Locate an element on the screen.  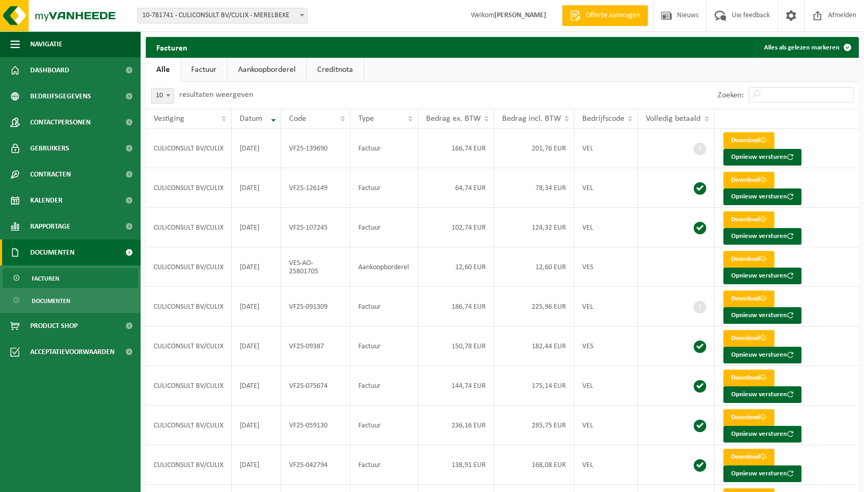
td: 225,96 EUR is located at coordinates (535, 307).